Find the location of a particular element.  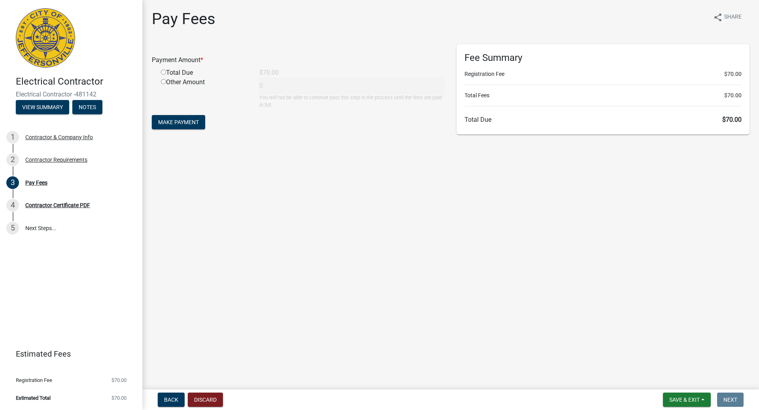

a: Back to Top is located at coordinates (27, 13).